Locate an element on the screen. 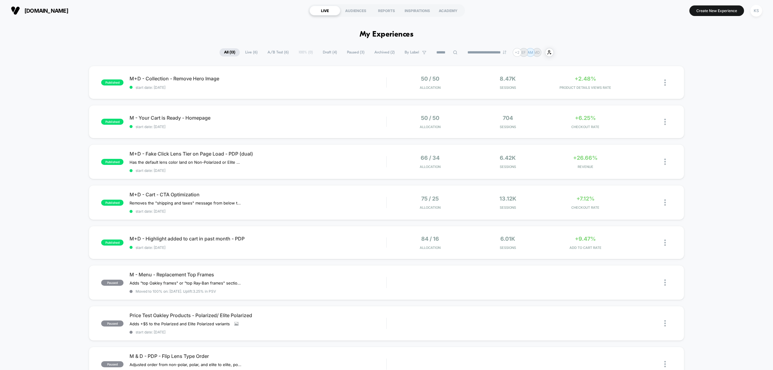  span: +6.25% is located at coordinates (585, 118).